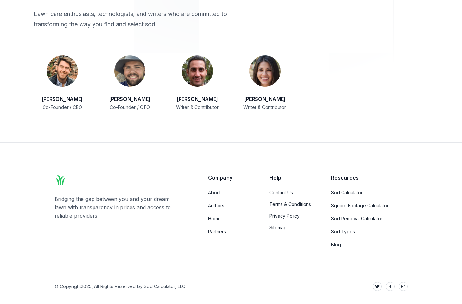  What do you see at coordinates (292, 178) in the screenshot?
I see `p: Help` at bounding box center [292, 178].